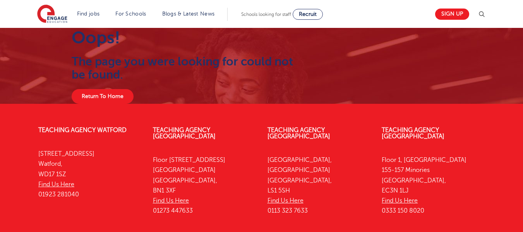  Describe the element at coordinates (183, 68) in the screenshot. I see `h2: The page you were looking for could not be found.` at that location.